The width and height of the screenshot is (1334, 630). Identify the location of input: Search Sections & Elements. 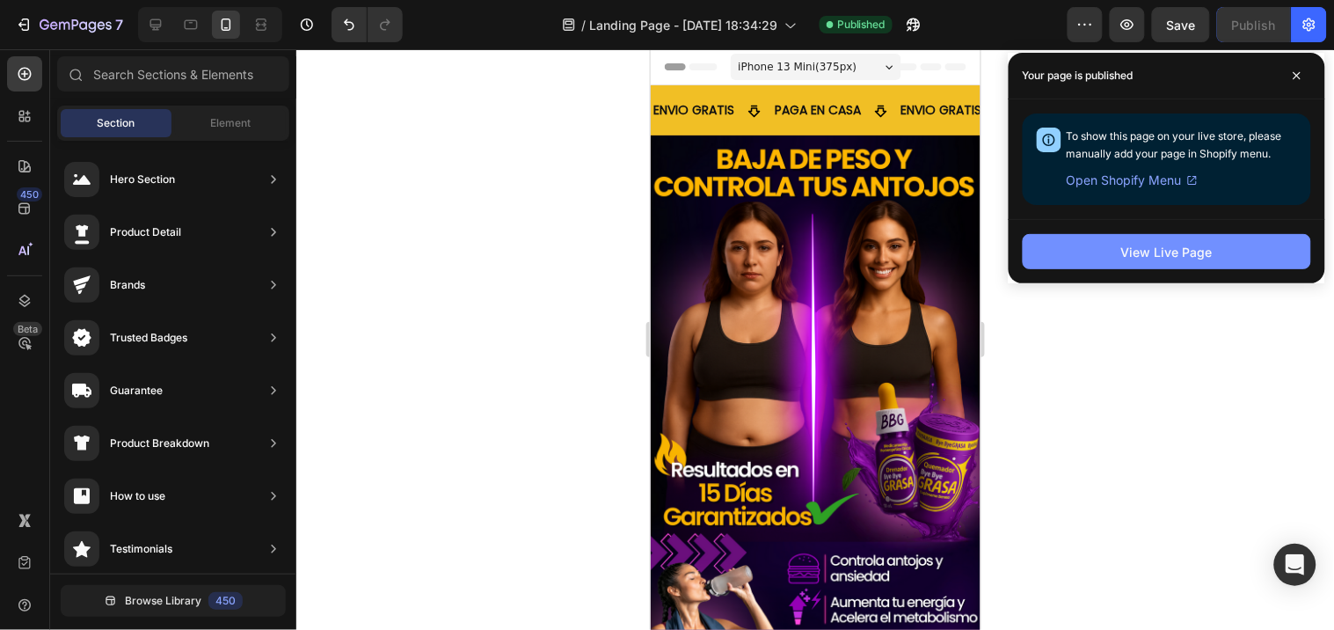
(173, 74).